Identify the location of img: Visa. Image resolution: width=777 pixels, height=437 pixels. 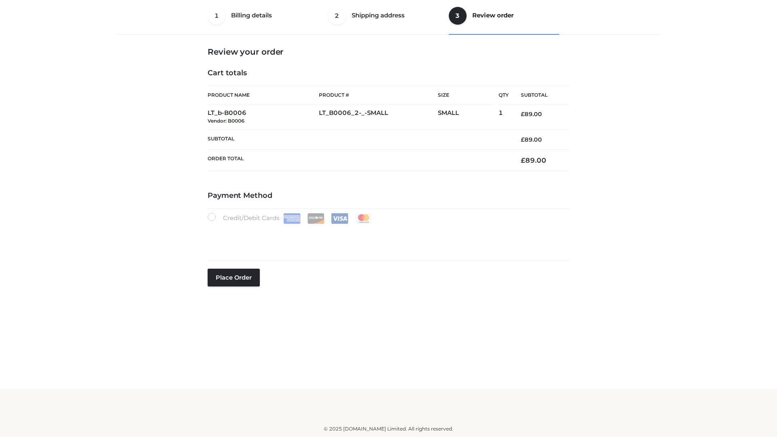
(339, 218).